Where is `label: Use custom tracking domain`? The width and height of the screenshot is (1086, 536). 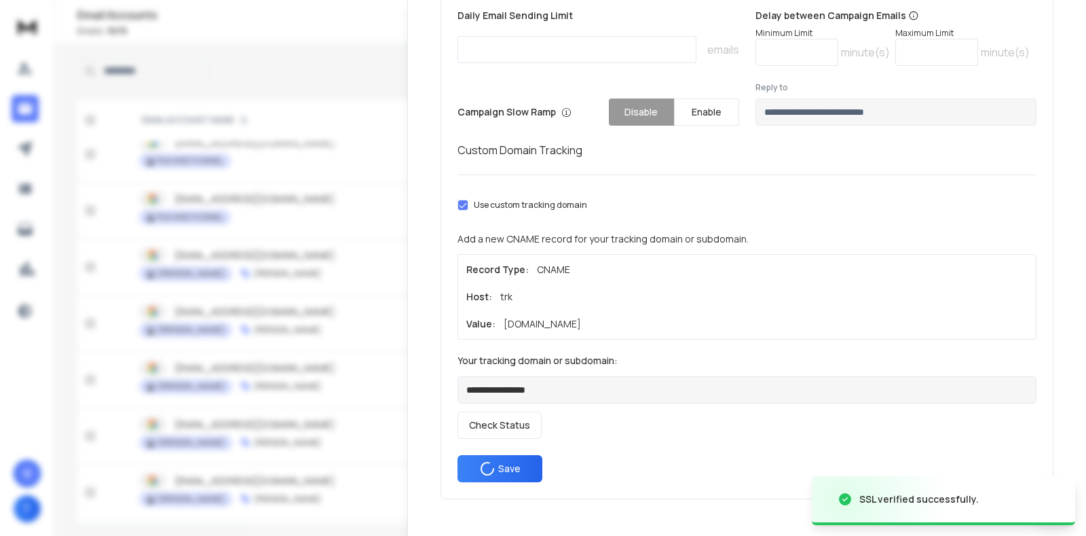 label: Use custom tracking domain is located at coordinates (530, 205).